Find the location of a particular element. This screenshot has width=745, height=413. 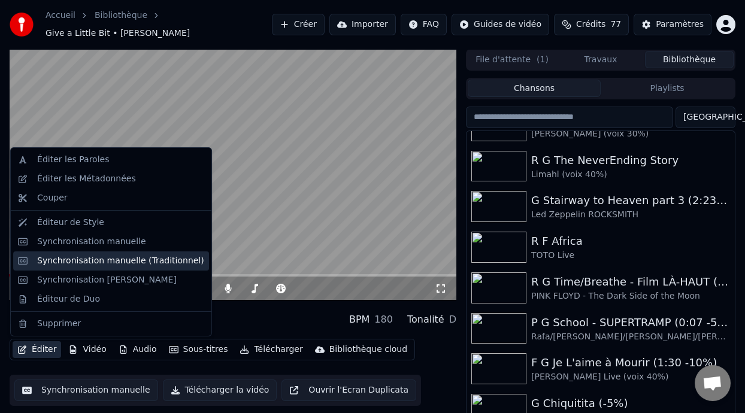

div: D is located at coordinates (453, 320).